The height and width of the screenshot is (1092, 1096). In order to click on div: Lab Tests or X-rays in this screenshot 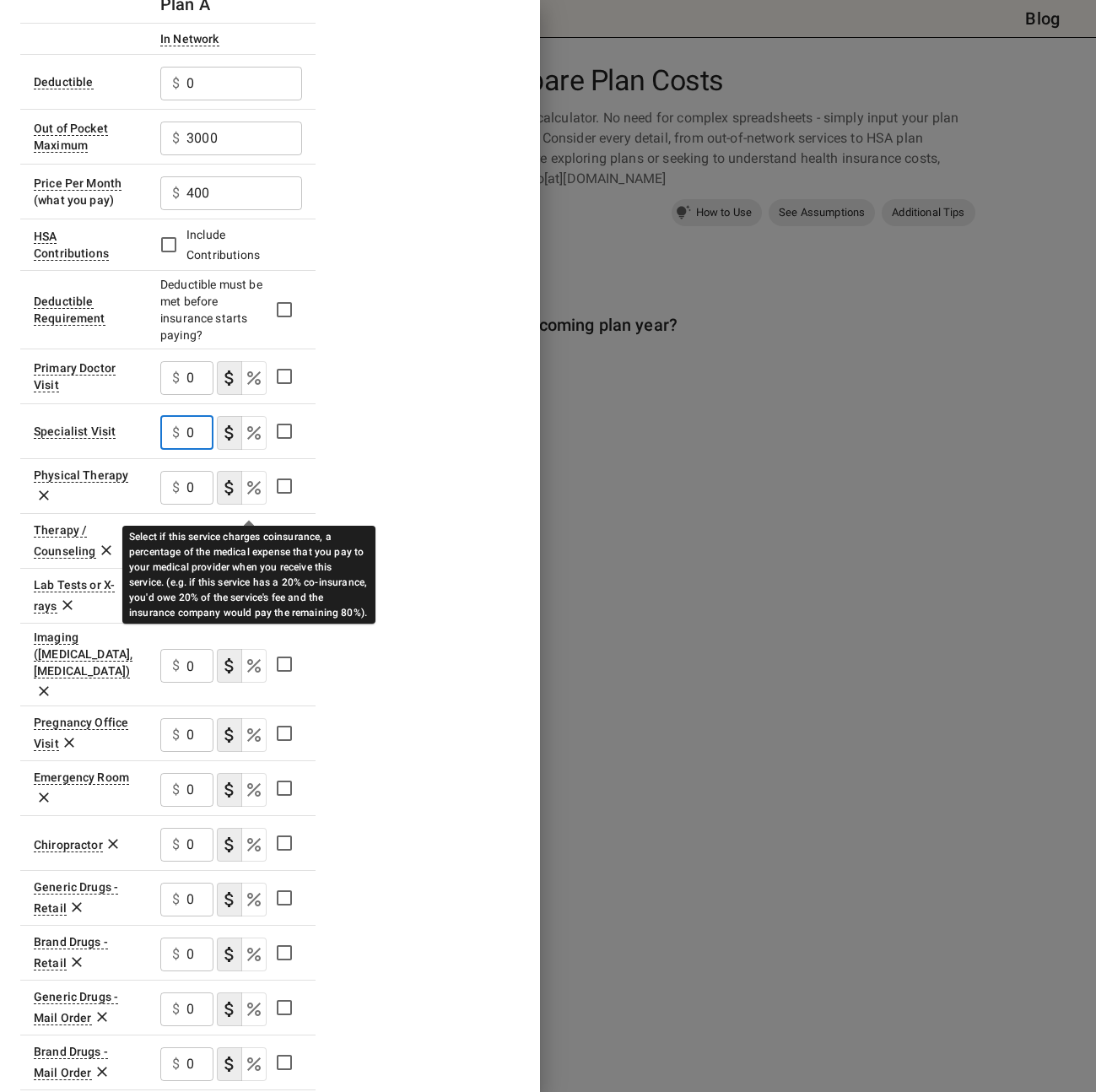, I will do `click(74, 595)`.